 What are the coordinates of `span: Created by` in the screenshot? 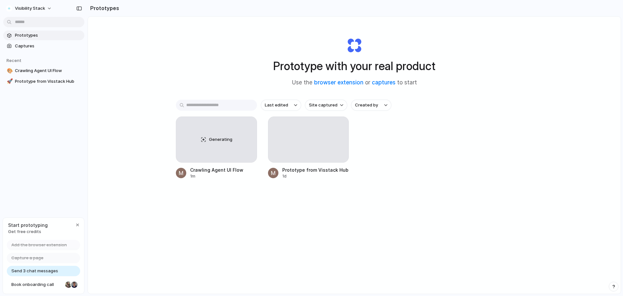 It's located at (366, 105).